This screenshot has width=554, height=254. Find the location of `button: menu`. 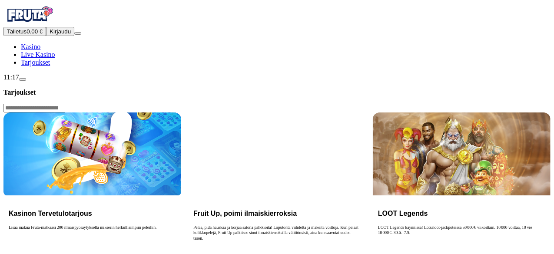

button: menu is located at coordinates (78, 33).